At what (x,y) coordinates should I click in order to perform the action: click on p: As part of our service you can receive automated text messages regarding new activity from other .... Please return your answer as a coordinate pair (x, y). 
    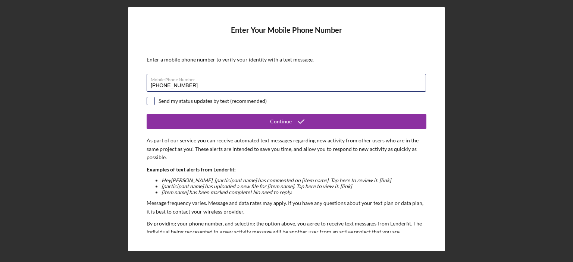
    Looking at the image, I should click on (287, 149).